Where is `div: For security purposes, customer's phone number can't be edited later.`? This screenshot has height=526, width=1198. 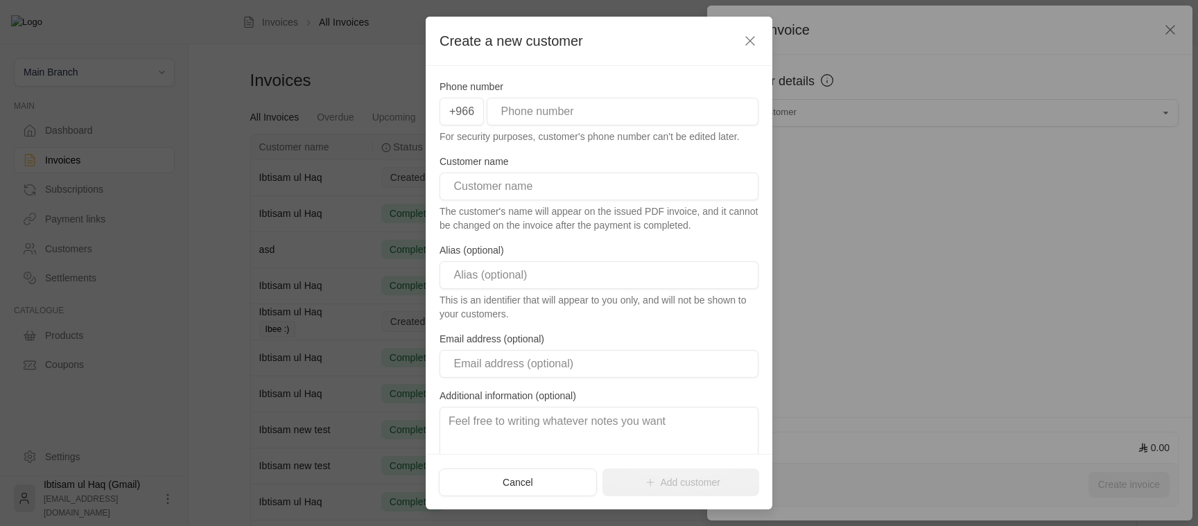
div: For security purposes, customer's phone number can't be edited later. is located at coordinates (599, 137).